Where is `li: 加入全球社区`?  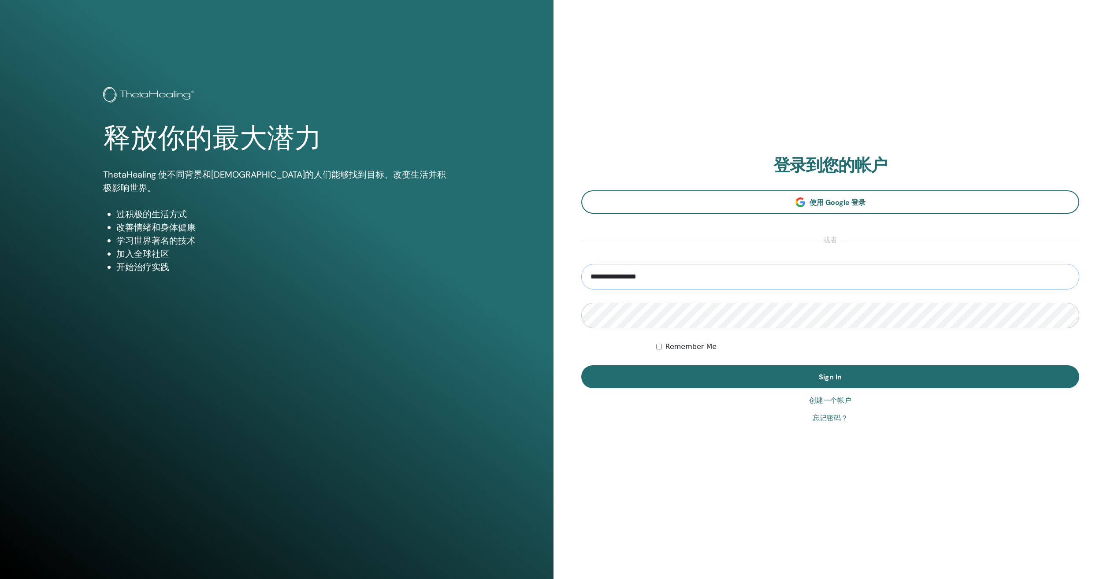
li: 加入全球社区 is located at coordinates (283, 254).